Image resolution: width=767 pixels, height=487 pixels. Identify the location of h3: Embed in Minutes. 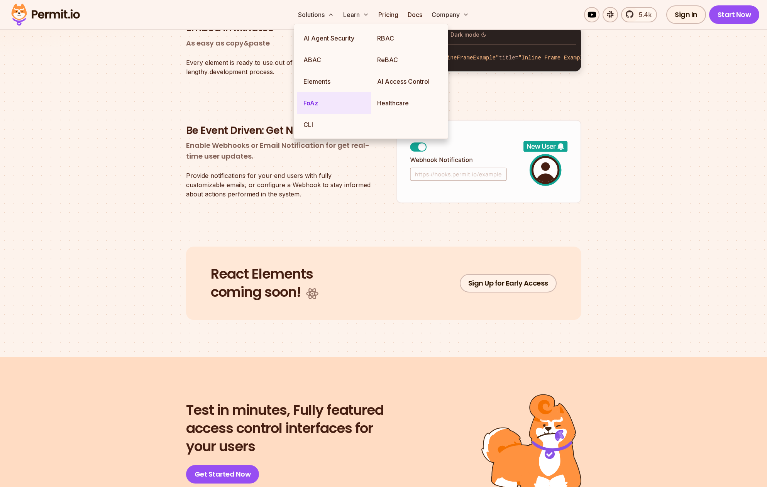
(279, 28).